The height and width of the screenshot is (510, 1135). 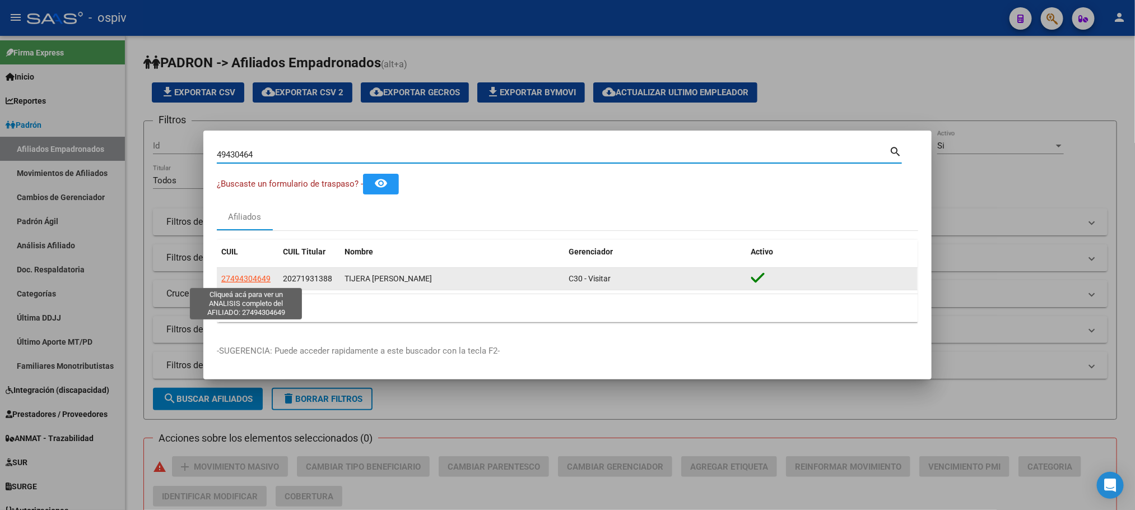 What do you see at coordinates (590, 251) in the screenshot?
I see `span: Gerenciador` at bounding box center [590, 251].